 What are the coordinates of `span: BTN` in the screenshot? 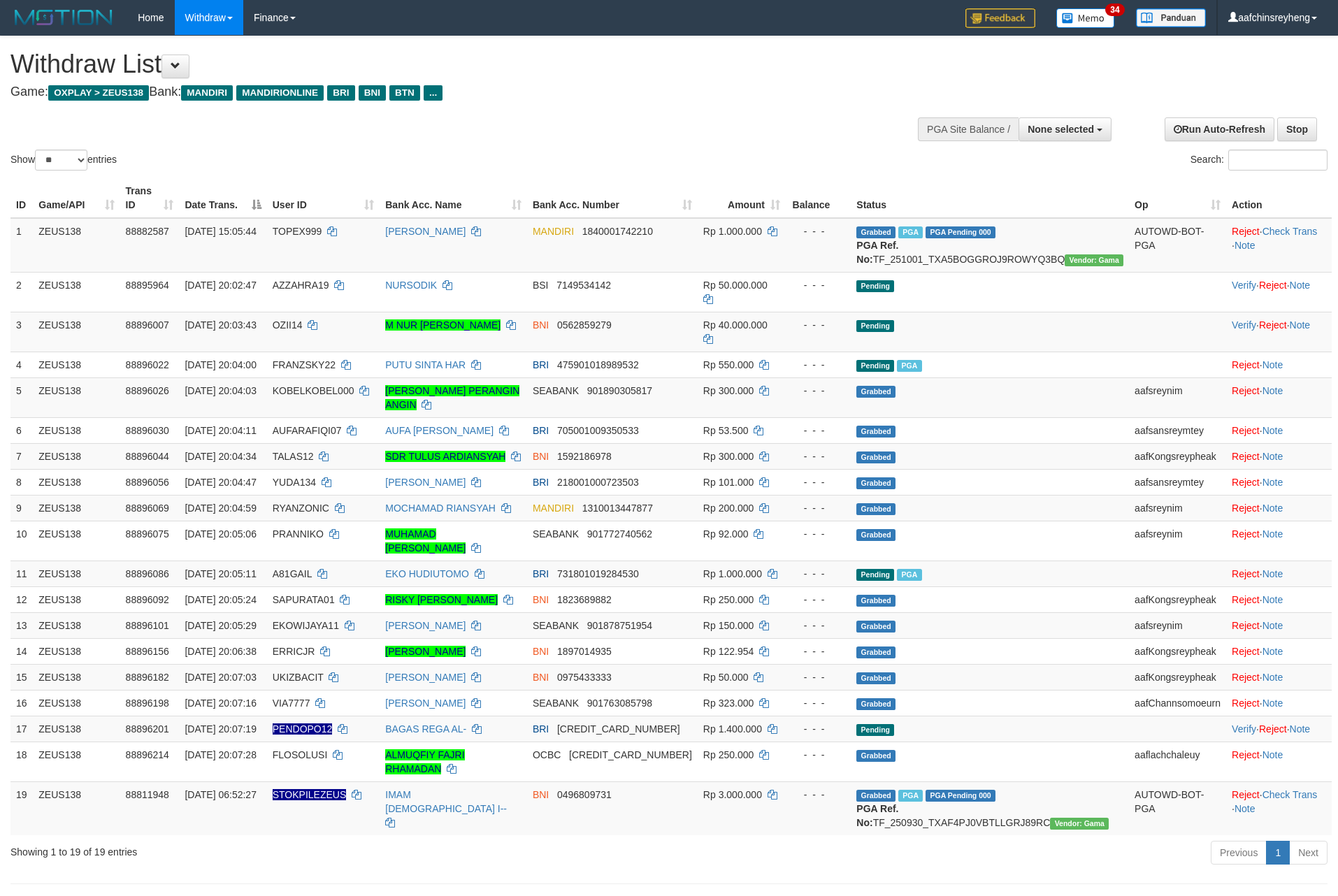 It's located at (404, 93).